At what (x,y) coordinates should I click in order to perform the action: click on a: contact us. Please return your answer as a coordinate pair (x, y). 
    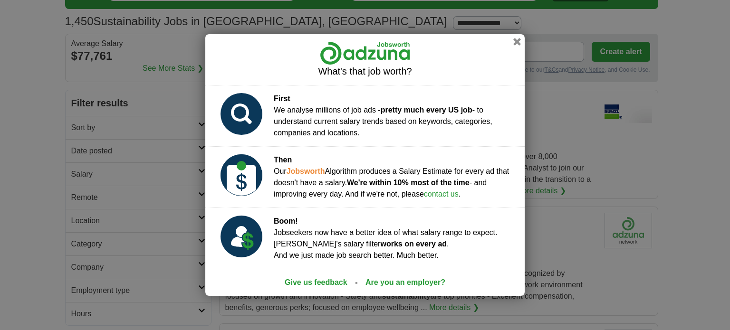
    Looking at the image, I should click on (441, 194).